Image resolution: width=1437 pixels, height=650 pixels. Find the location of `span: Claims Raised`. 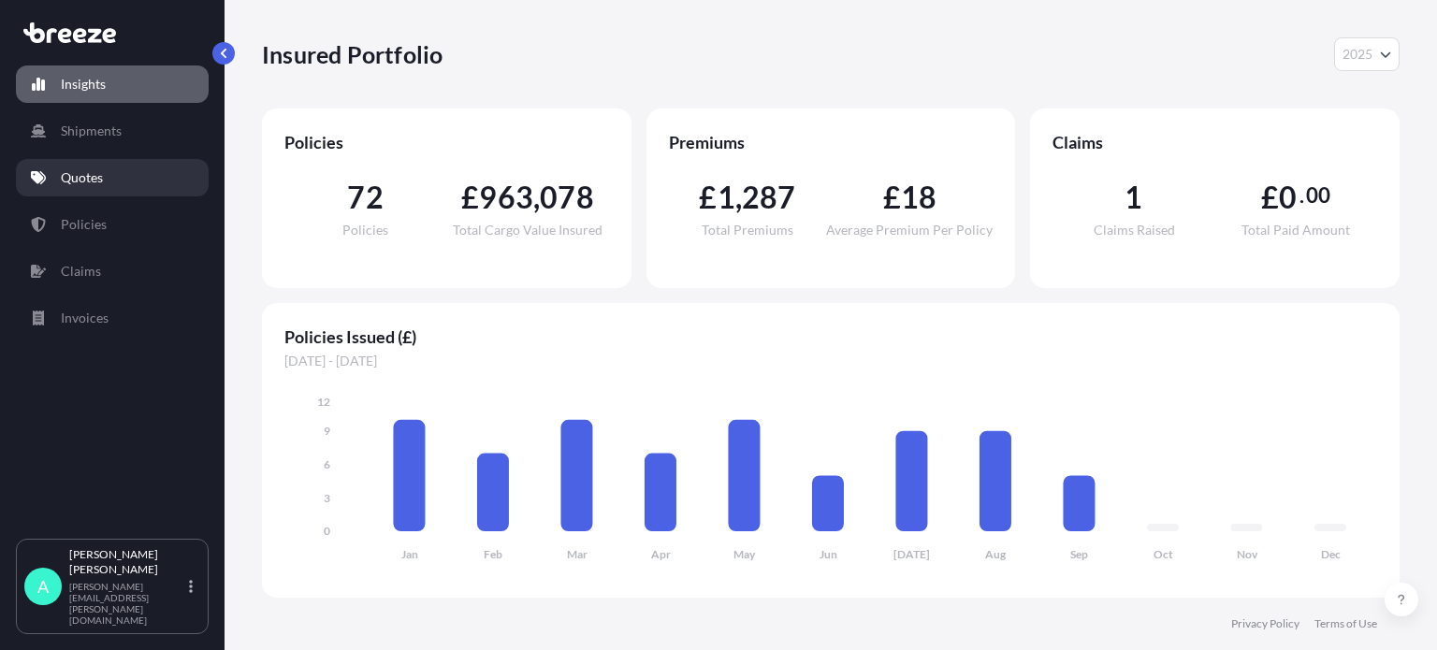

span: Claims Raised is located at coordinates (1134, 230).